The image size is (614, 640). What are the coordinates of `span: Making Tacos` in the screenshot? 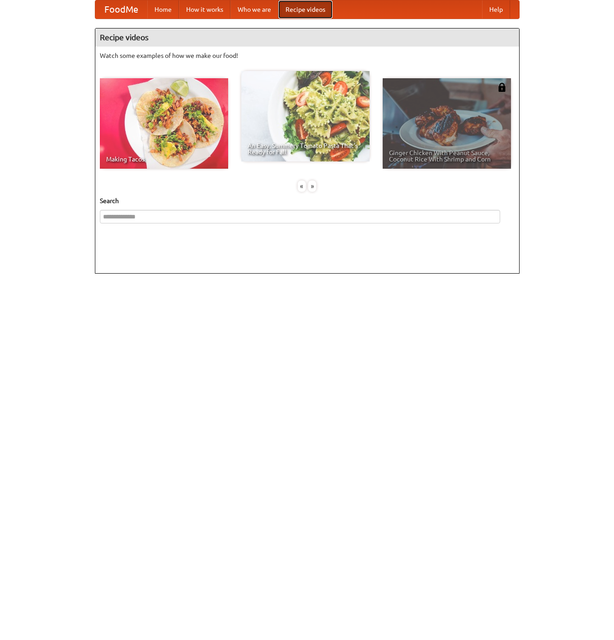 It's located at (164, 159).